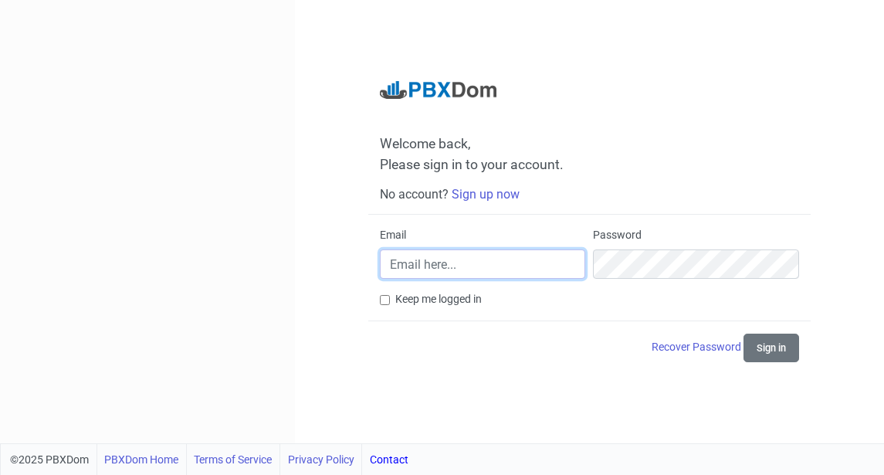  Describe the element at coordinates (482, 264) in the screenshot. I see `input: Email here...` at that location.